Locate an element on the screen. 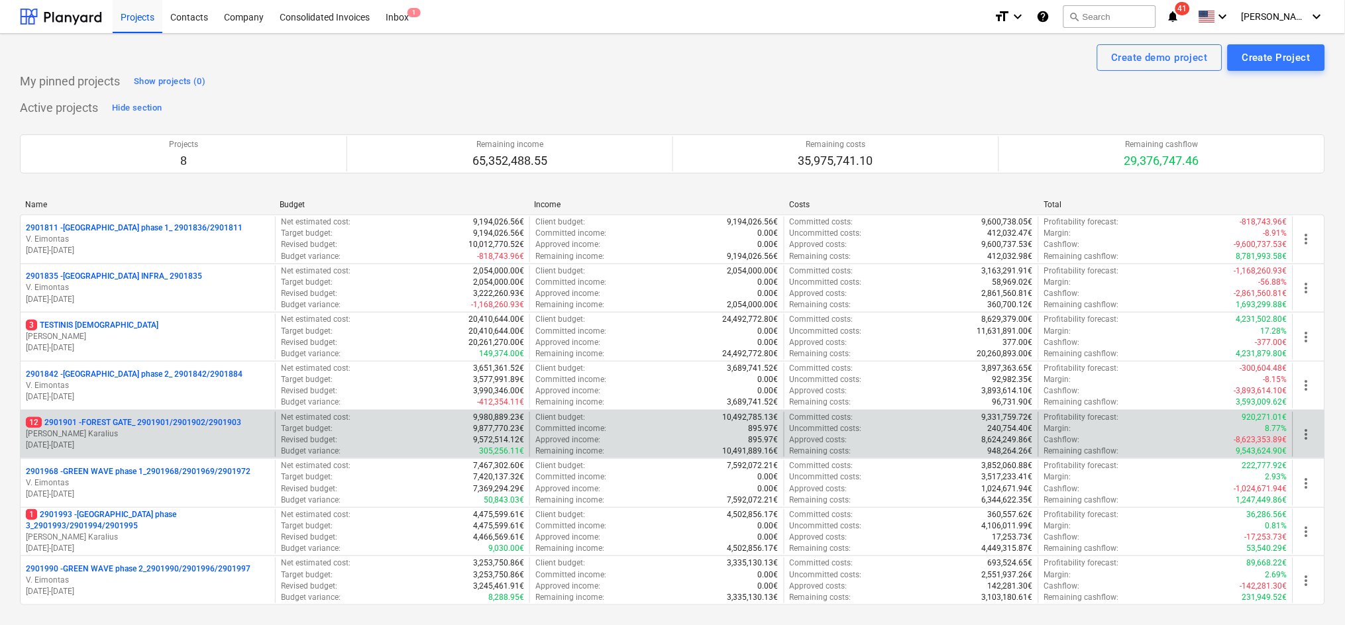 This screenshot has width=1345, height=625. p: 360,557.62€ is located at coordinates (1010, 515).